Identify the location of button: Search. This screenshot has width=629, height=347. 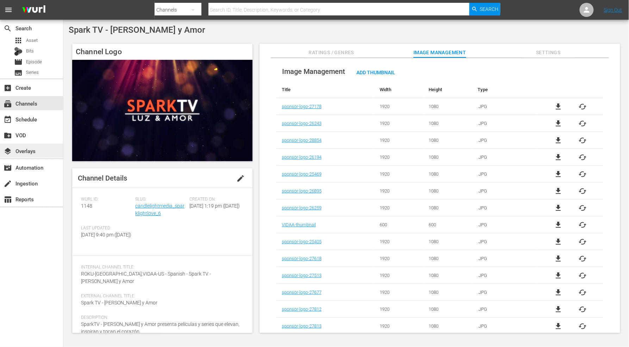
(485, 9).